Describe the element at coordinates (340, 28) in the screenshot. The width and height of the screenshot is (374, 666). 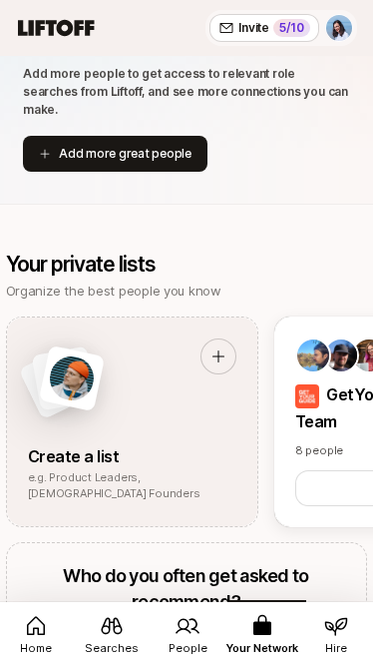
I see `button: Dan Tase` at that location.